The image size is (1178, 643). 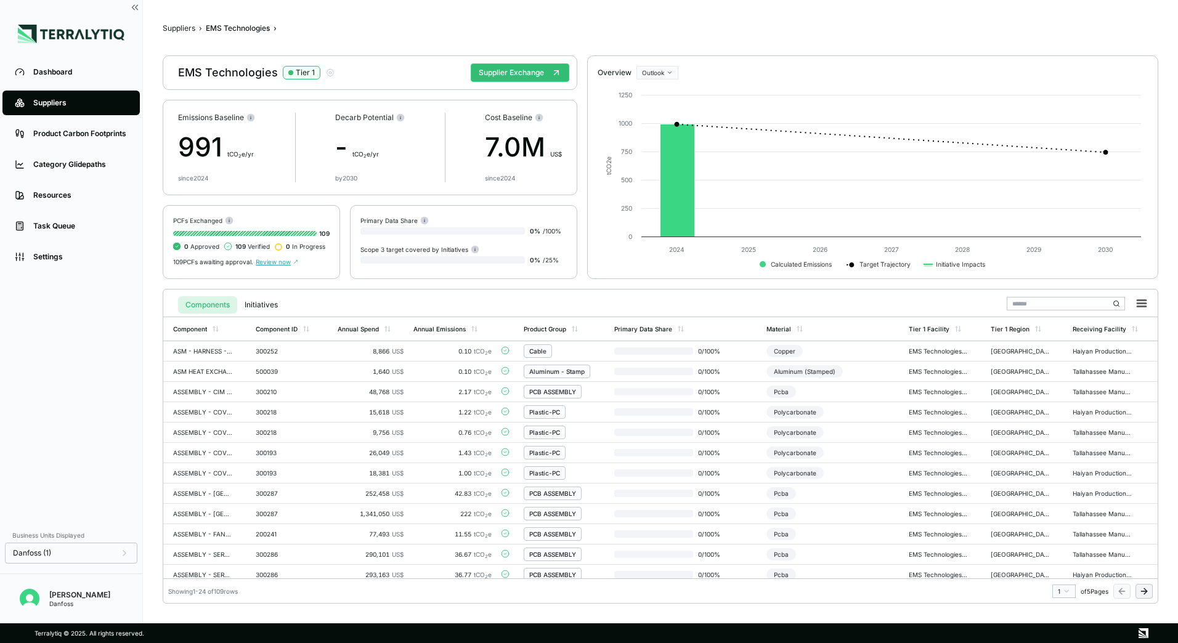 I want to click on div: 0.10, so click(x=453, y=371).